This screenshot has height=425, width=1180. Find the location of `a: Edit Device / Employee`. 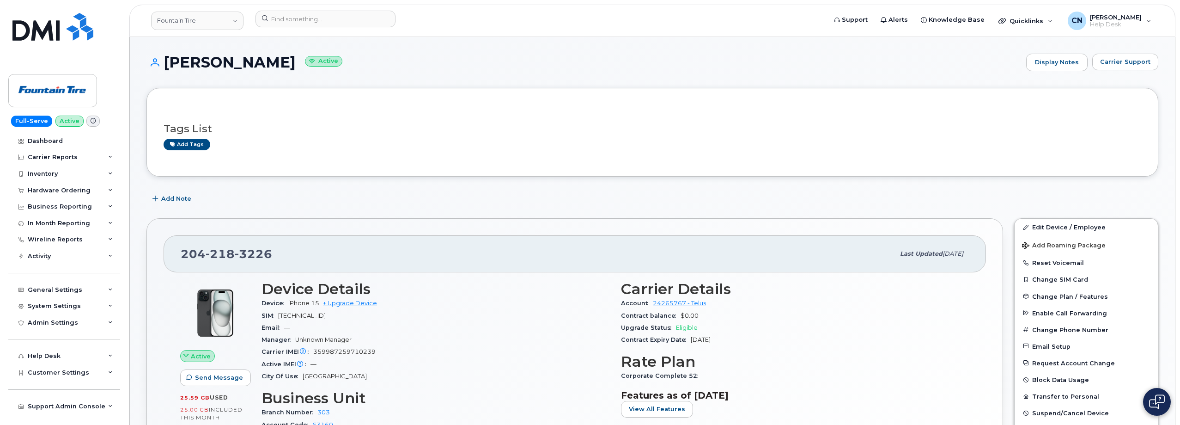

a: Edit Device / Employee is located at coordinates (1087, 227).